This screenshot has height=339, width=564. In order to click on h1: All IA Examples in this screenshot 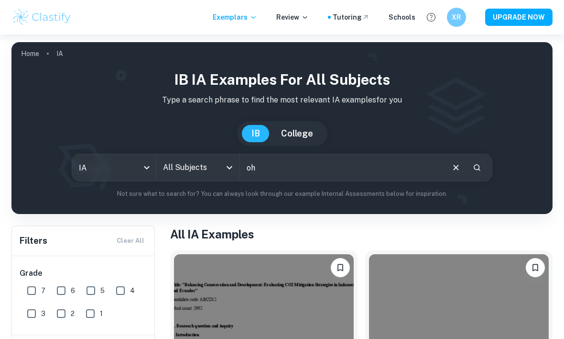, I will do `click(362, 234)`.